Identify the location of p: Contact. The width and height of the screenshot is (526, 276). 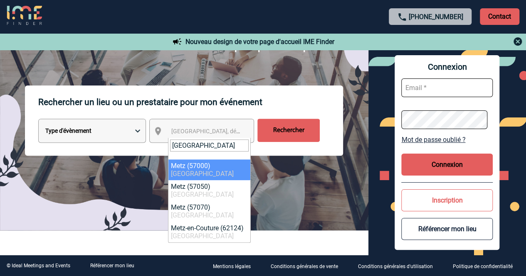
(499, 17).